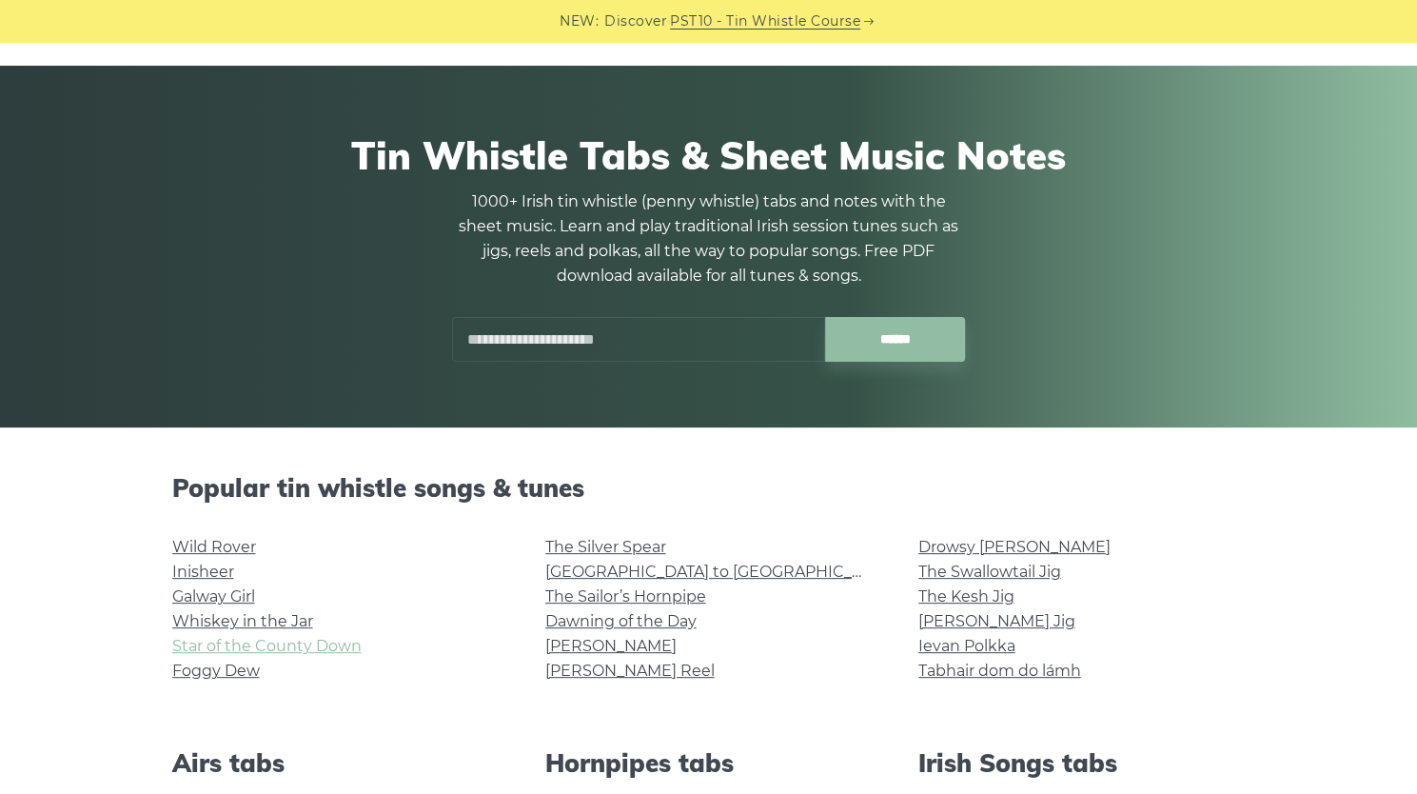  What do you see at coordinates (765, 21) in the screenshot?
I see `a: PST10 - Tin Whistle Course` at bounding box center [765, 21].